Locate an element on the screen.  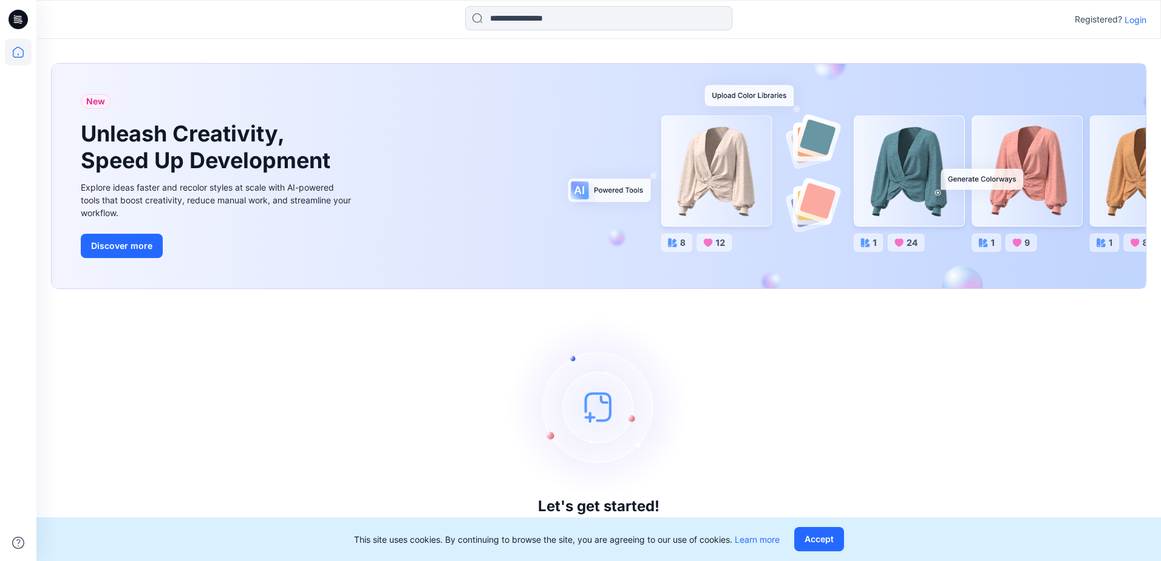
button: Accept is located at coordinates (819, 539).